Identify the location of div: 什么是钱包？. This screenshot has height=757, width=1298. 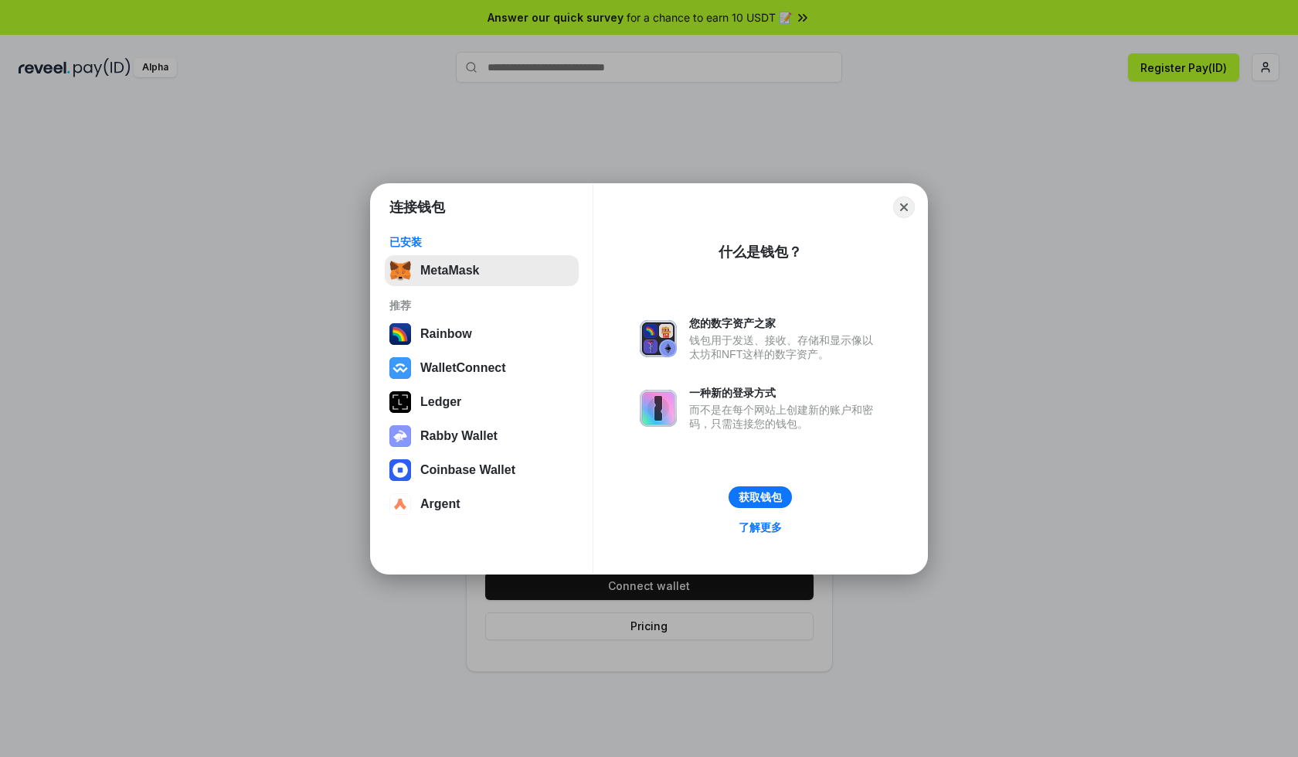
(760, 252).